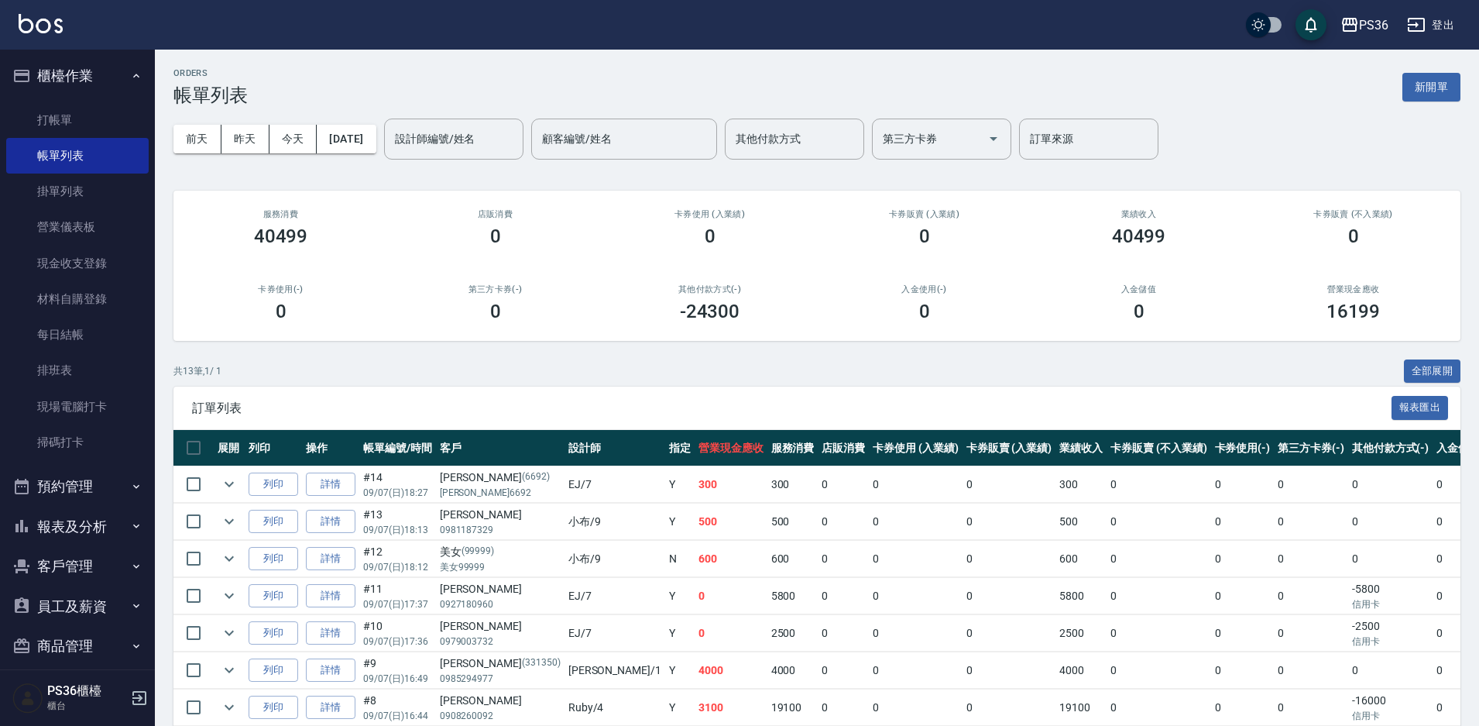  Describe the element at coordinates (397, 707) in the screenshot. I see `td: #8` at that location.